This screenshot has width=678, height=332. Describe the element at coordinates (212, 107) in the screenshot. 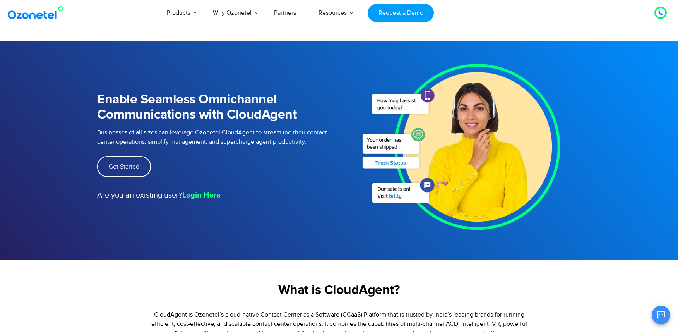

I see `h1: Enable Seamless Omnichannel Communications with CloudAgent` at that location.